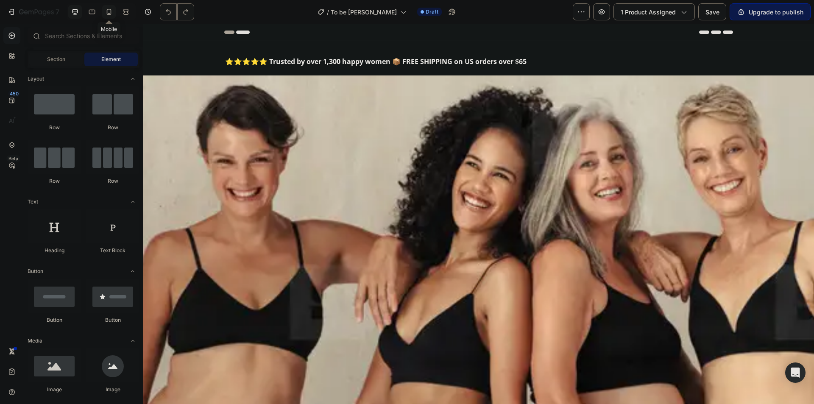 Image resolution: width=814 pixels, height=404 pixels. What do you see at coordinates (648, 12) in the screenshot?
I see `span: 1 product assigned` at bounding box center [648, 12].